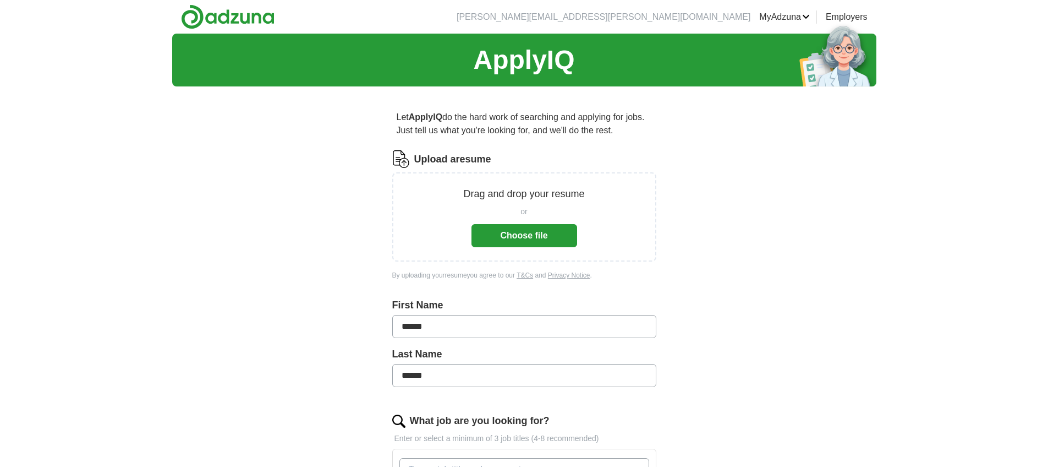 The height and width of the screenshot is (467, 1048). Describe the element at coordinates (228, 17) in the screenshot. I see `img: Adzuna logo` at that location.